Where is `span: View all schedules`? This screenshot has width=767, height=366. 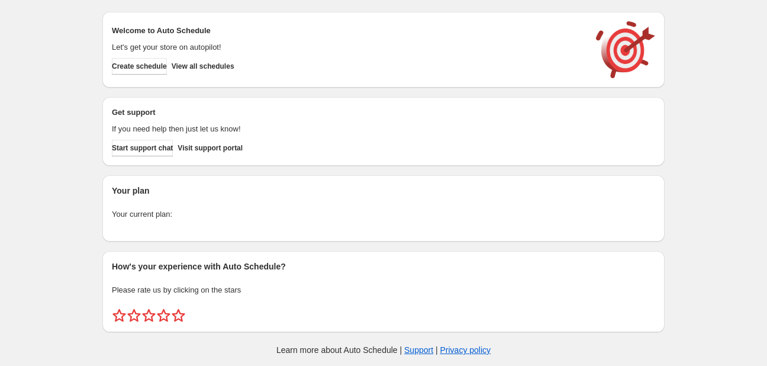 span: View all schedules is located at coordinates (203, 66).